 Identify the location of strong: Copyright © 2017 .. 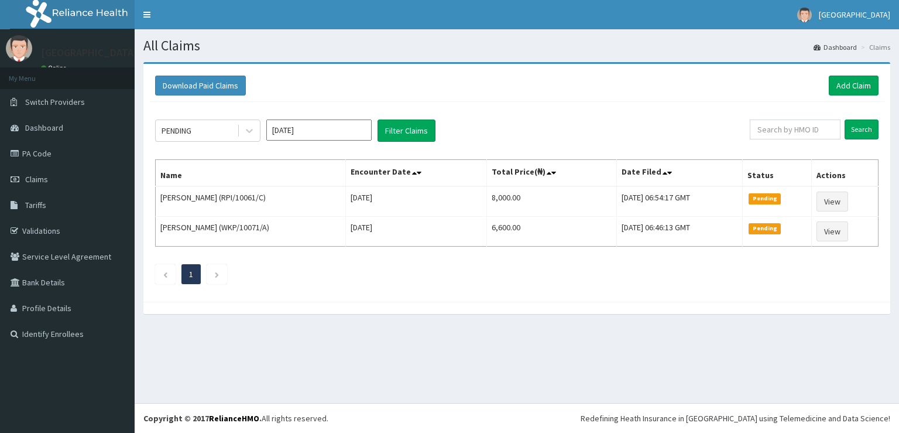
(203, 418).